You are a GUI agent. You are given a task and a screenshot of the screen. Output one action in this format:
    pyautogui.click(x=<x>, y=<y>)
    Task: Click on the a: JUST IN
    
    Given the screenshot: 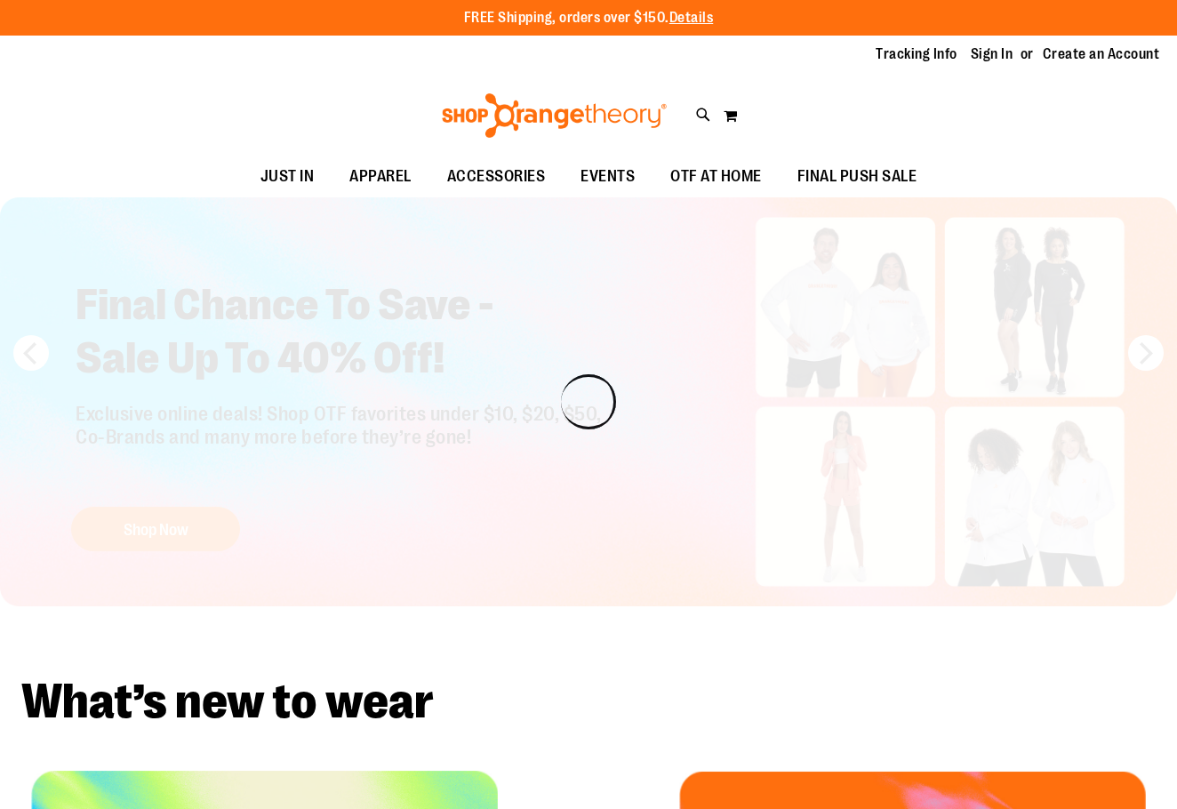 What is the action you would take?
    pyautogui.click(x=287, y=177)
    